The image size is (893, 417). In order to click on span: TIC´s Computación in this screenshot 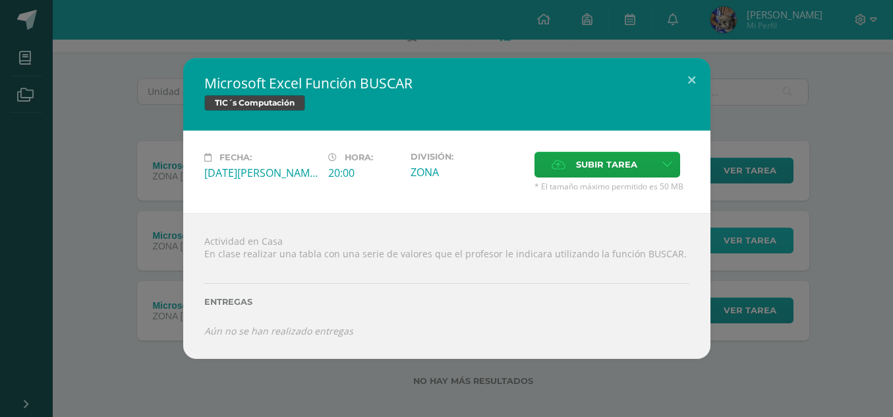, I will do `click(254, 103)`.